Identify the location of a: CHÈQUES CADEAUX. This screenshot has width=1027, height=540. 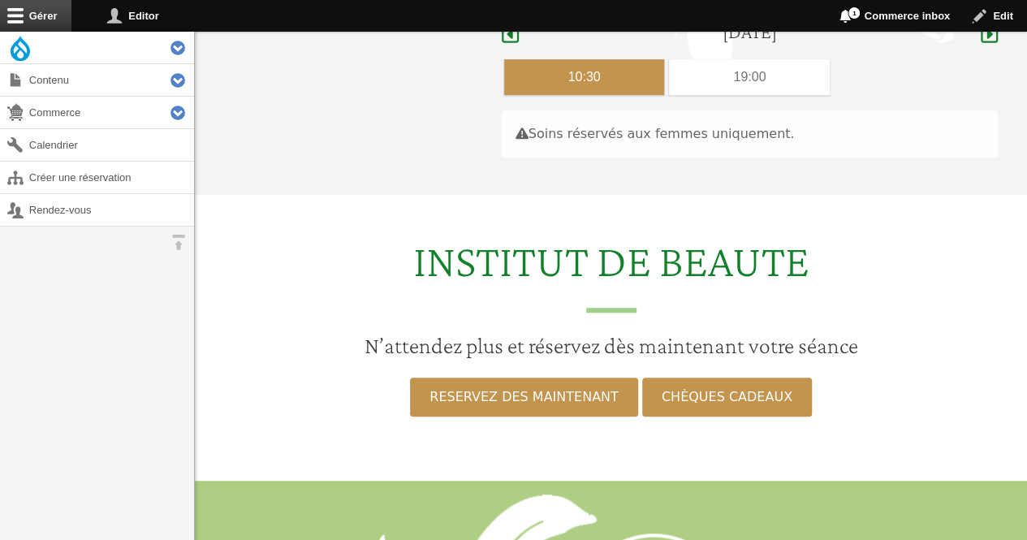
(726, 397).